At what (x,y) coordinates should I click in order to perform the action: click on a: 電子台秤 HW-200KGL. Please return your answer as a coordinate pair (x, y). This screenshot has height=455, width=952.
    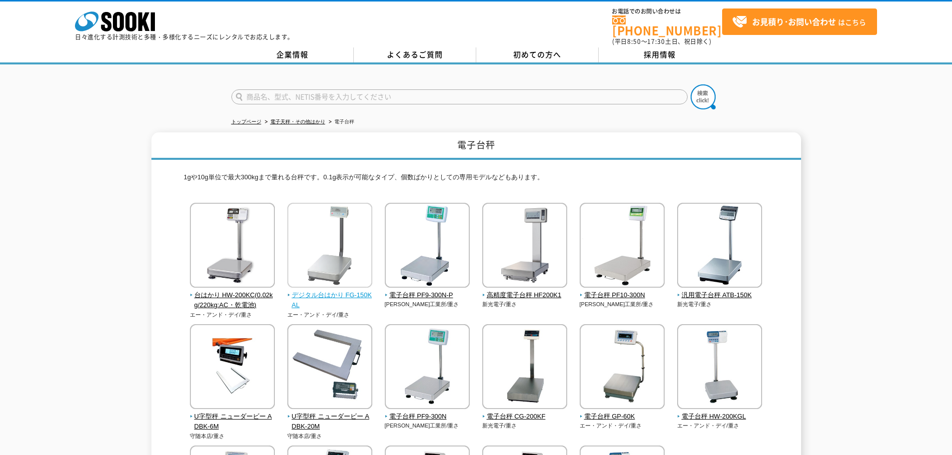
    Looking at the image, I should click on (720, 412).